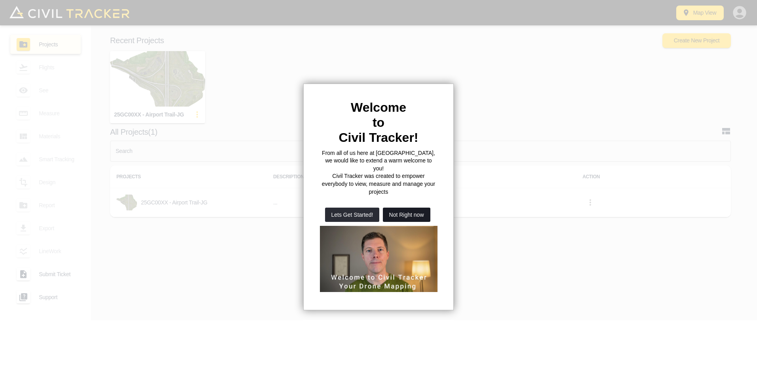 This screenshot has height=378, width=757. I want to click on button: Not Right now, so click(406, 215).